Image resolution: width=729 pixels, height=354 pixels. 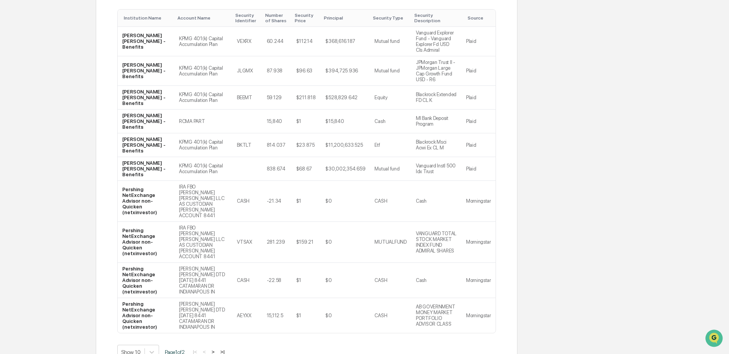 What do you see at coordinates (28, 115) in the screenshot?
I see `a: 🔎Data Lookup` at bounding box center [28, 115].